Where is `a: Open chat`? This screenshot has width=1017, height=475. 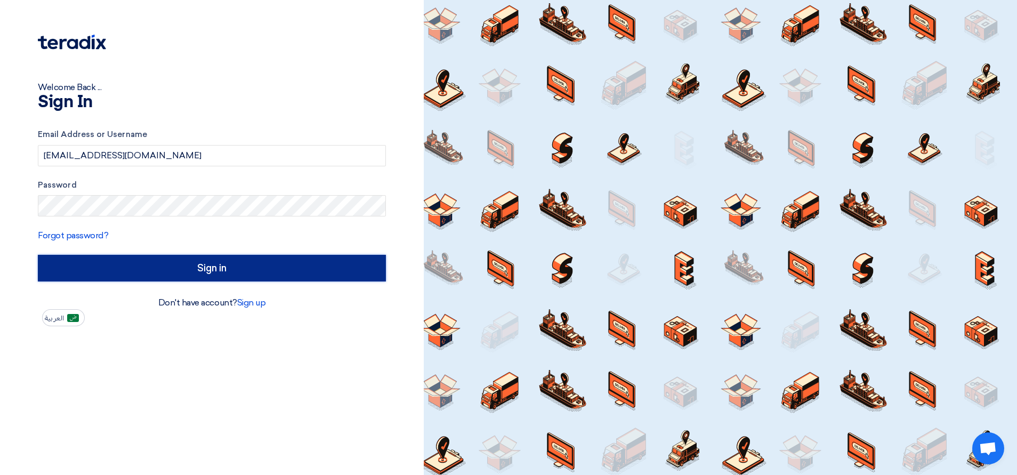
a: Open chat is located at coordinates (988, 448).